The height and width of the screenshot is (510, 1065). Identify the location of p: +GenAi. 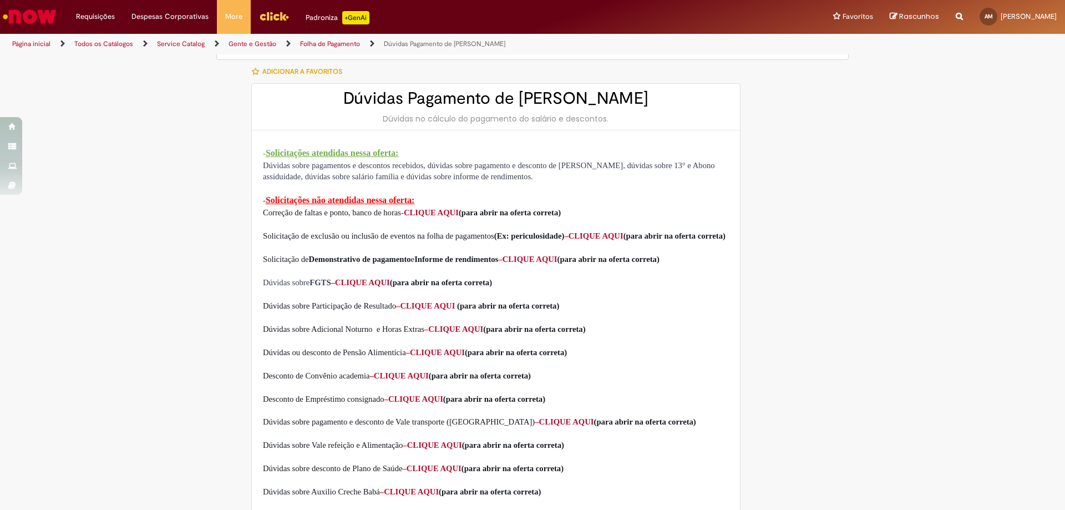
(356, 18).